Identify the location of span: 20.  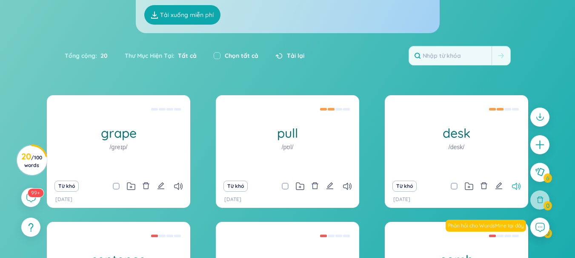
(102, 56).